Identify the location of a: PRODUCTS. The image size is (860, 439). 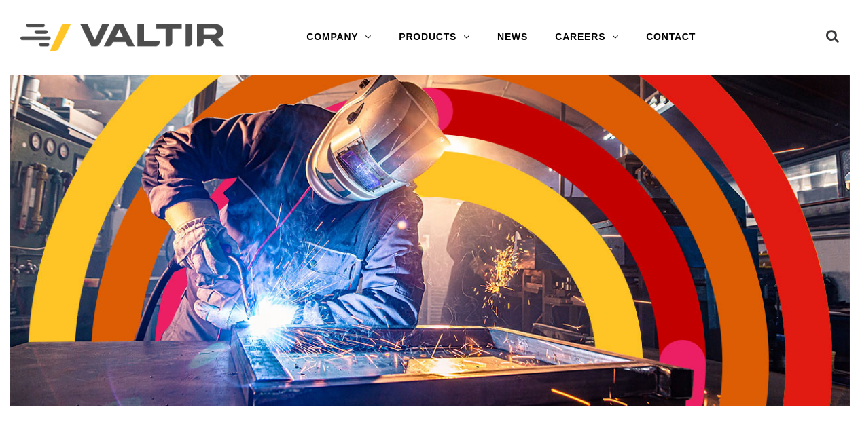
(434, 37).